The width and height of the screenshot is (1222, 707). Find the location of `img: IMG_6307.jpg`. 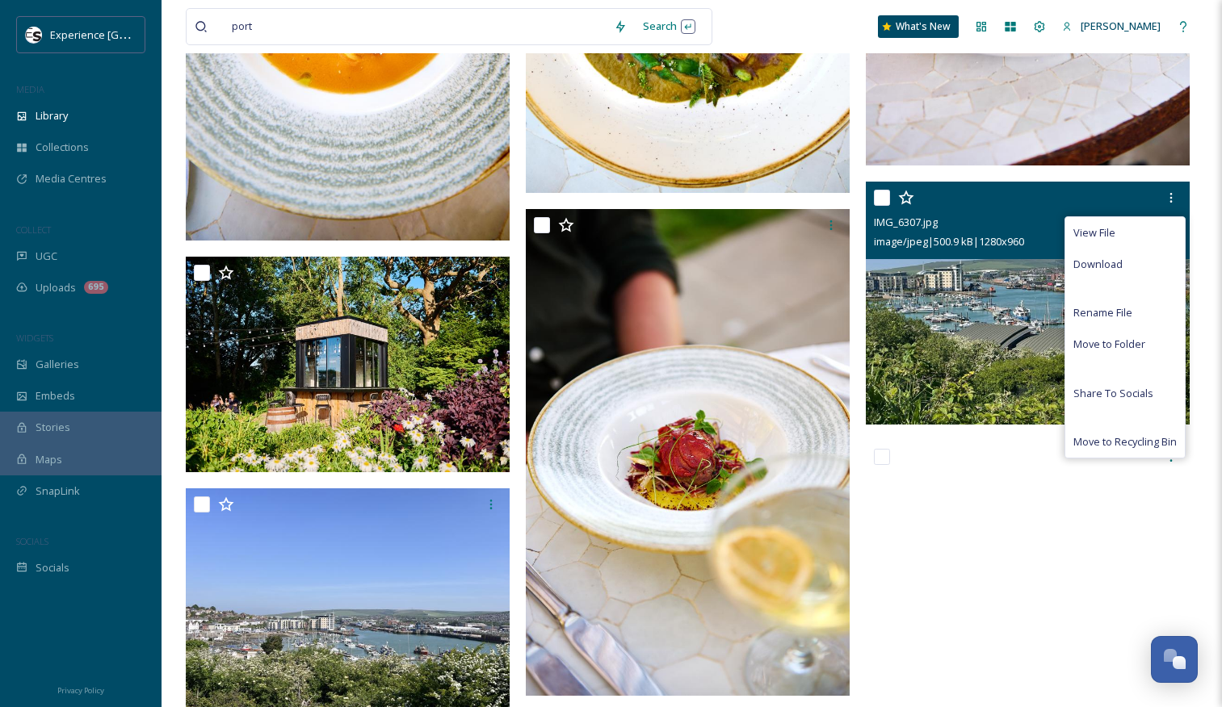

img: IMG_6307.jpg is located at coordinates (1027, 303).